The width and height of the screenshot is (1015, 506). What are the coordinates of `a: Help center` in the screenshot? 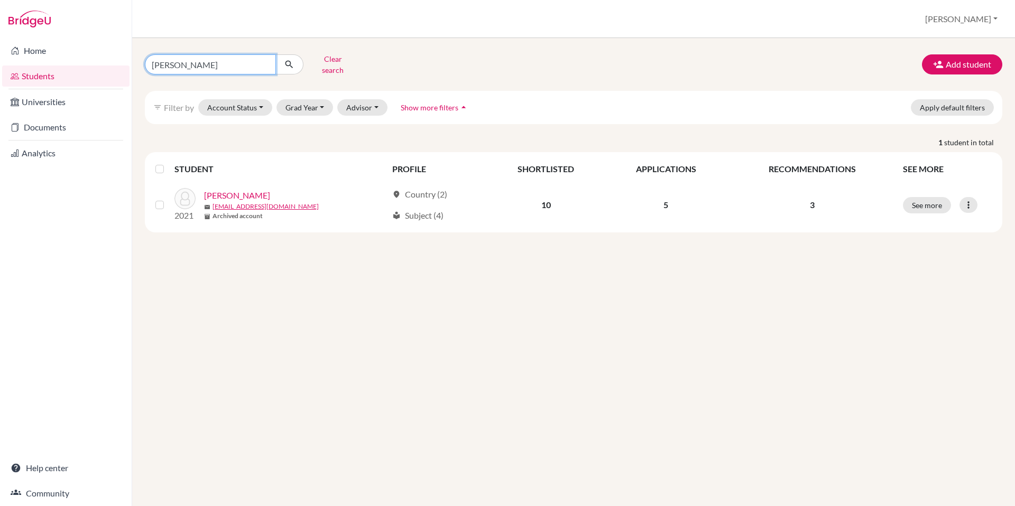 It's located at (66, 468).